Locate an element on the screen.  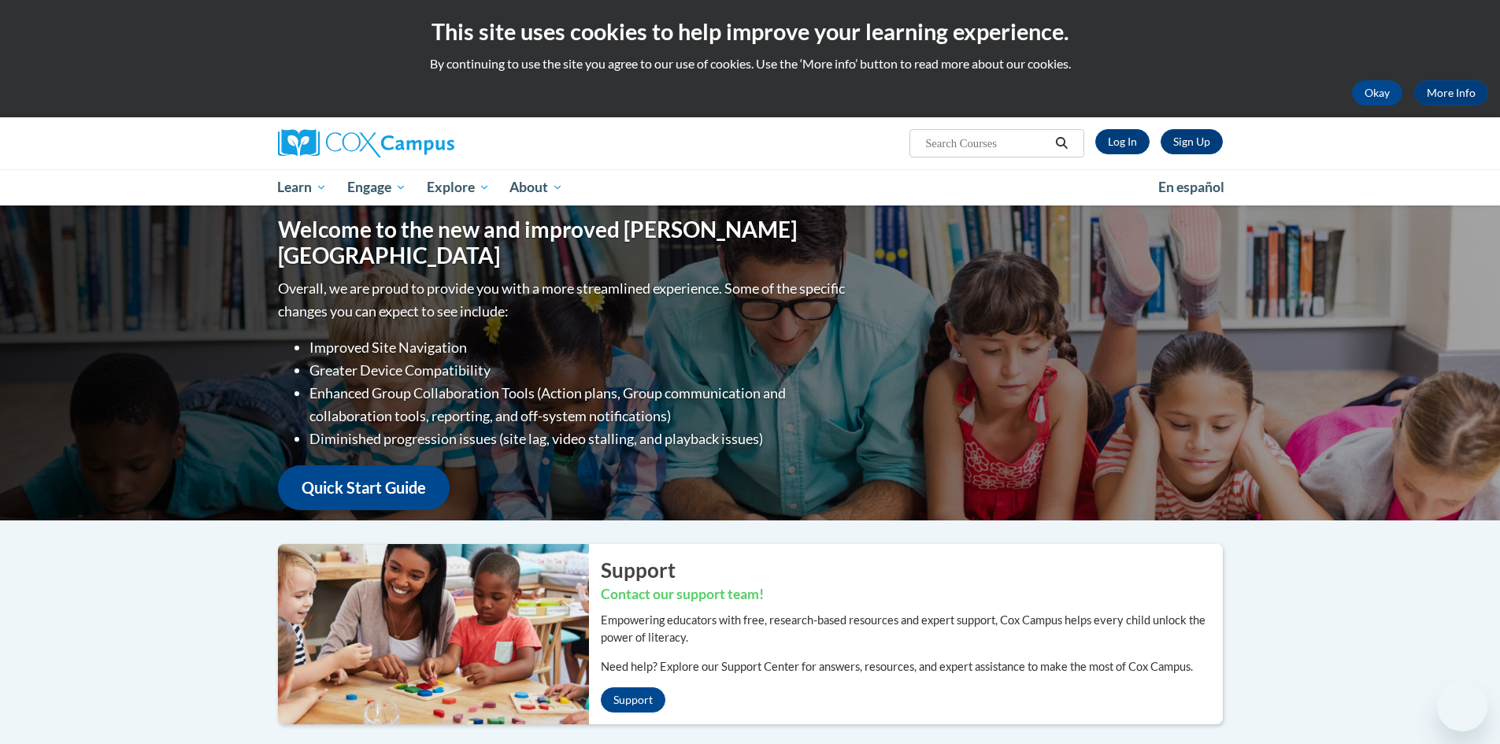
p: By continuing to use the site you agree to our use of cookies. Use the ‘More info’ button to read... is located at coordinates (750, 64).